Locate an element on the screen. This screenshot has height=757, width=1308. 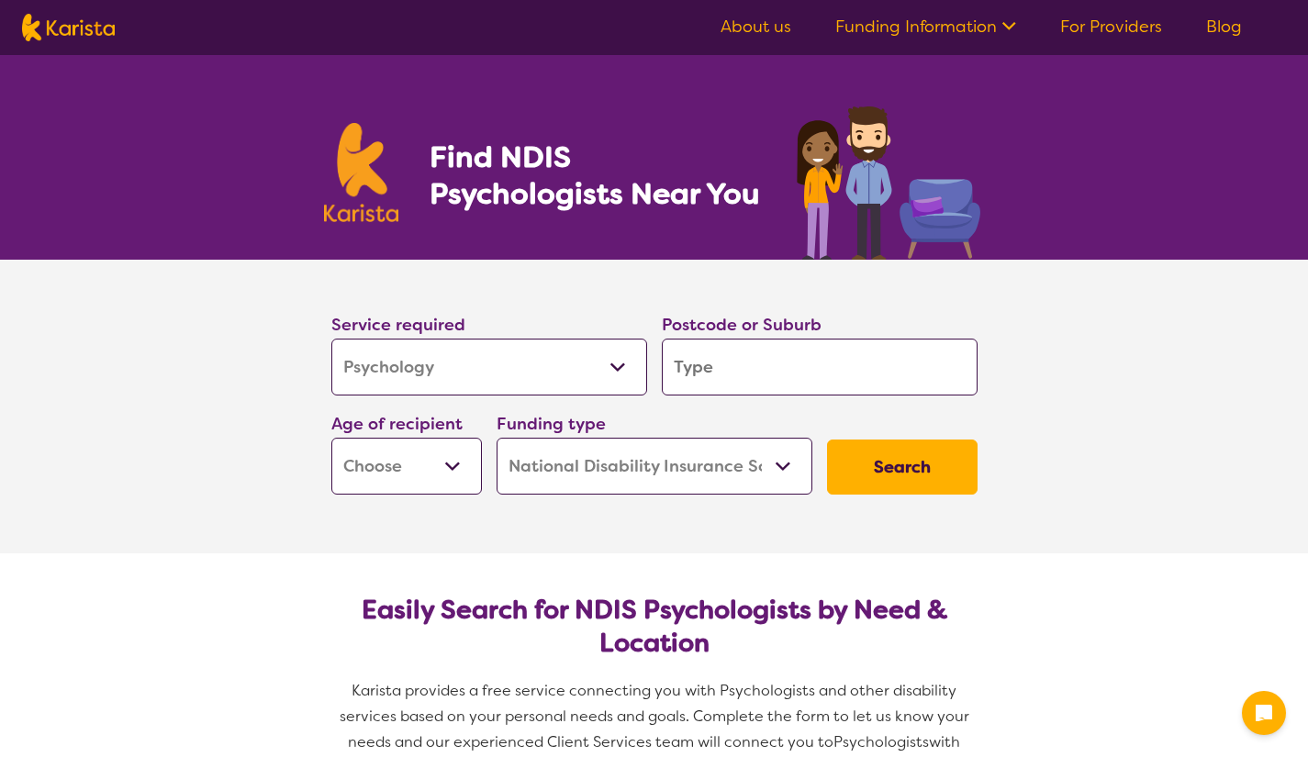
span: Psychologists is located at coordinates (881, 742).